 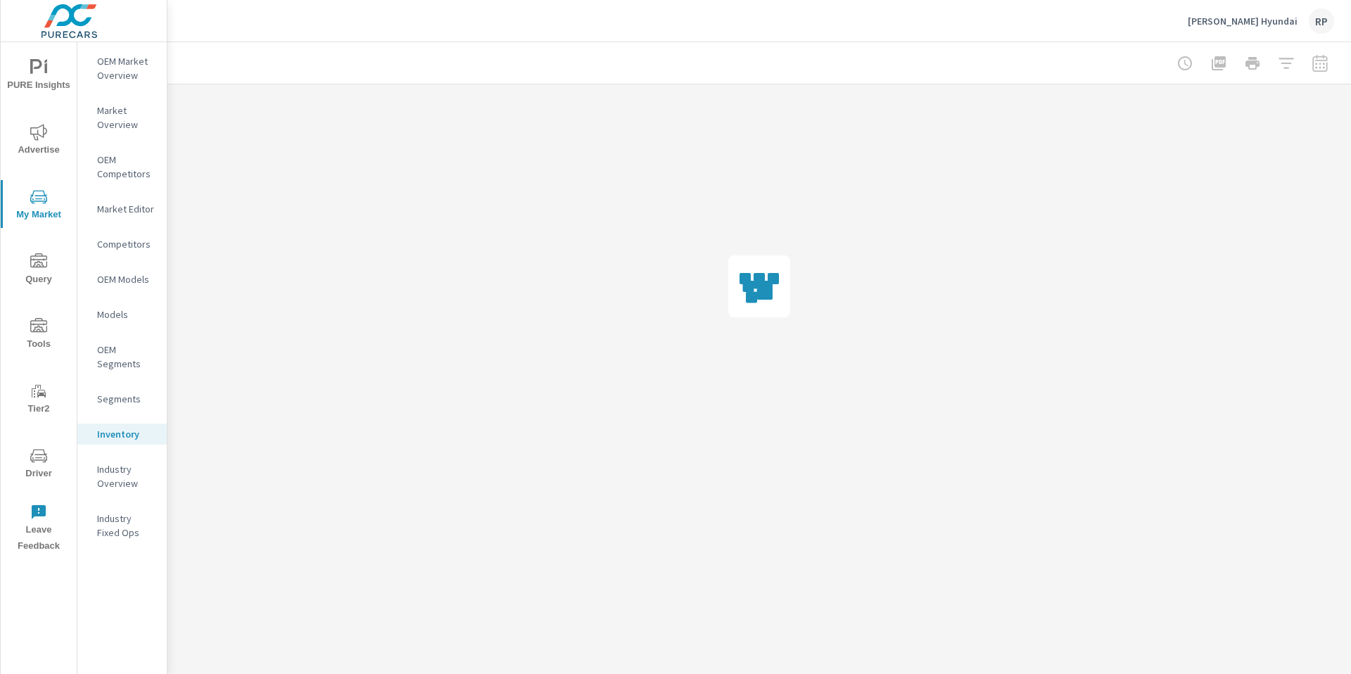 I want to click on div: Industry Fixed Ops, so click(x=122, y=526).